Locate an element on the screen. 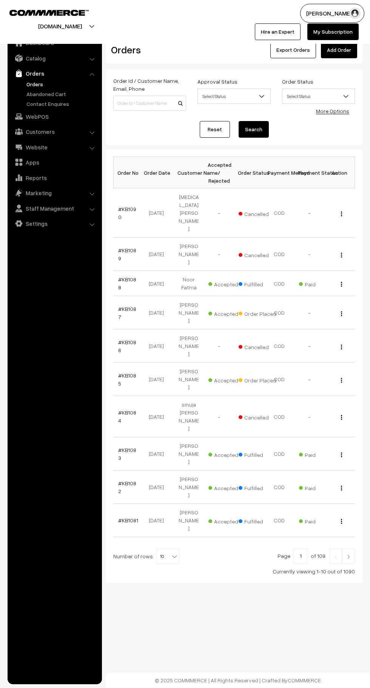 The width and height of the screenshot is (370, 688). img: Left is located at coordinates (336, 556).